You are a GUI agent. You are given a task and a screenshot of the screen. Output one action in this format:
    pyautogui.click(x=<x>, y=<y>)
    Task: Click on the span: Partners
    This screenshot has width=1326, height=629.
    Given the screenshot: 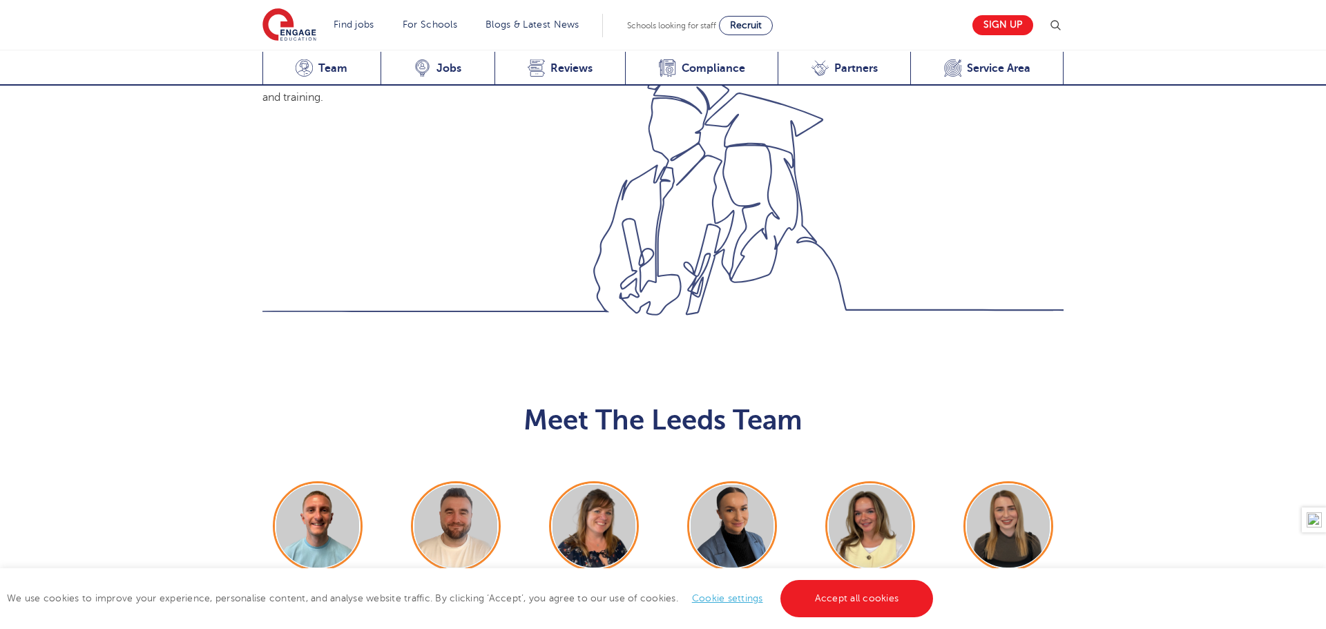 What is the action you would take?
    pyautogui.click(x=856, y=68)
    